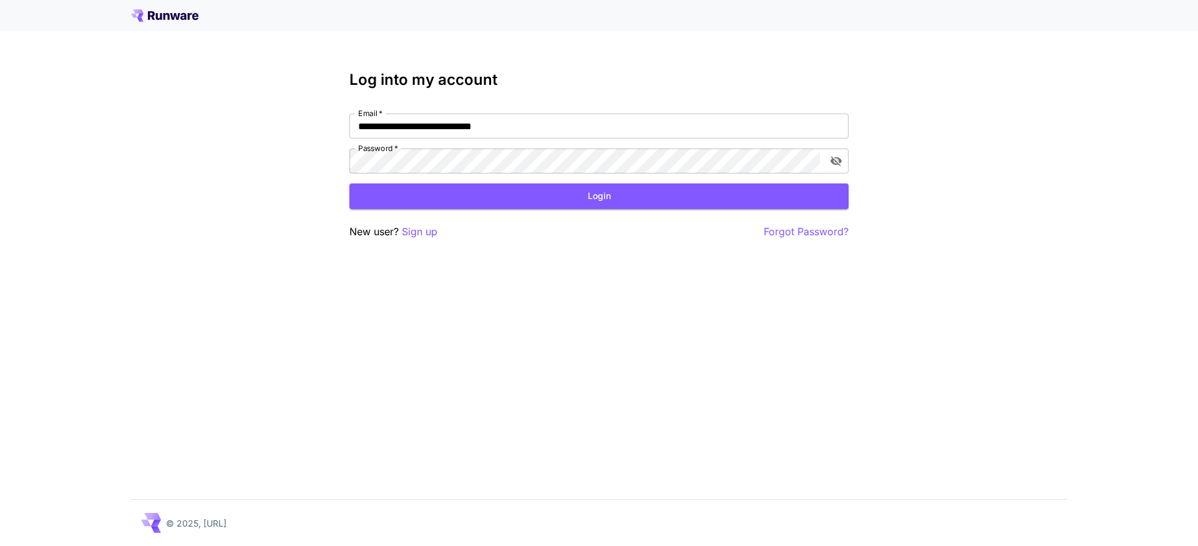 This screenshot has width=1198, height=546. What do you see at coordinates (599, 196) in the screenshot?
I see `button: Login` at bounding box center [599, 196].